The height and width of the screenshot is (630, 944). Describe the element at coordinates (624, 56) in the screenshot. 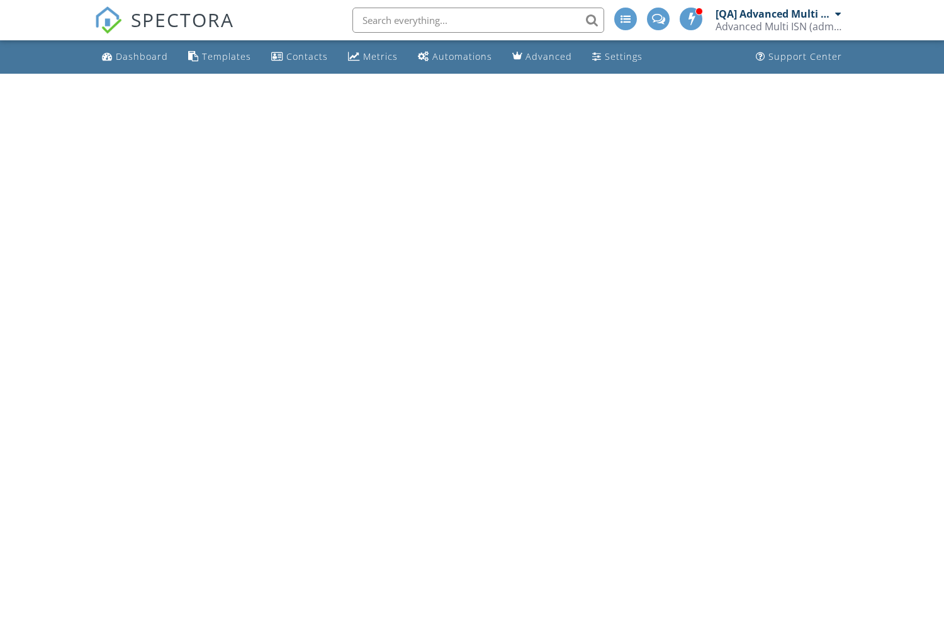

I see `div: Settings` at that location.